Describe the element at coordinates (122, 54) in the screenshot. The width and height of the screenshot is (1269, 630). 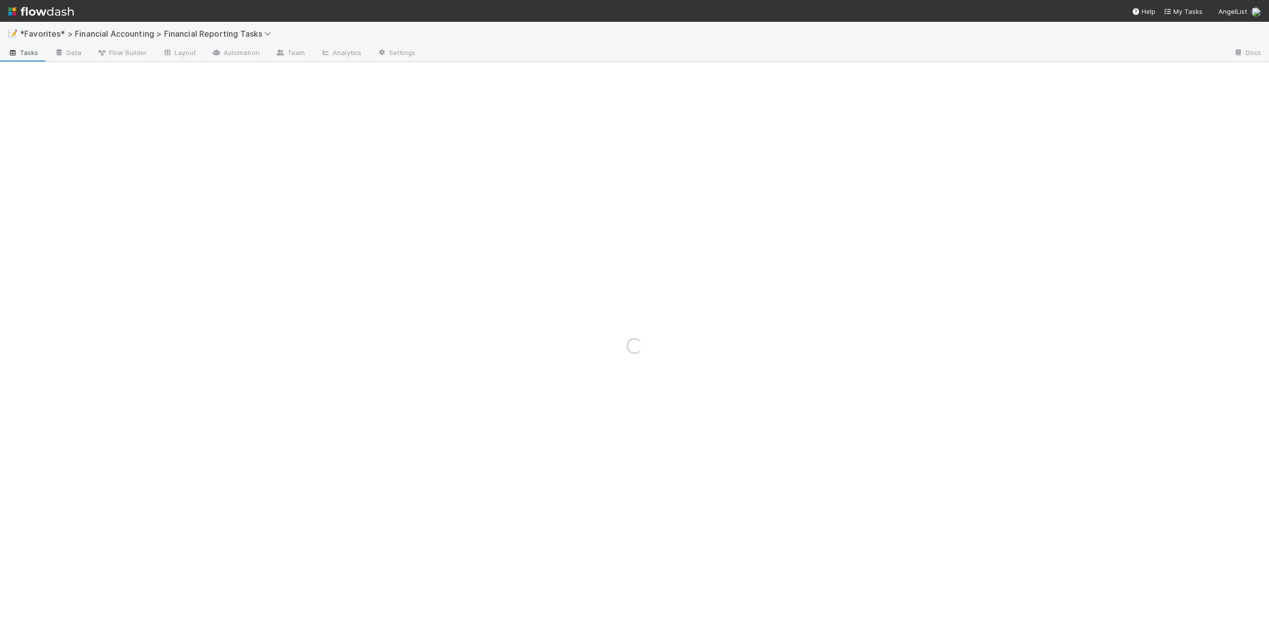
I see `a: Flow Builder` at that location.